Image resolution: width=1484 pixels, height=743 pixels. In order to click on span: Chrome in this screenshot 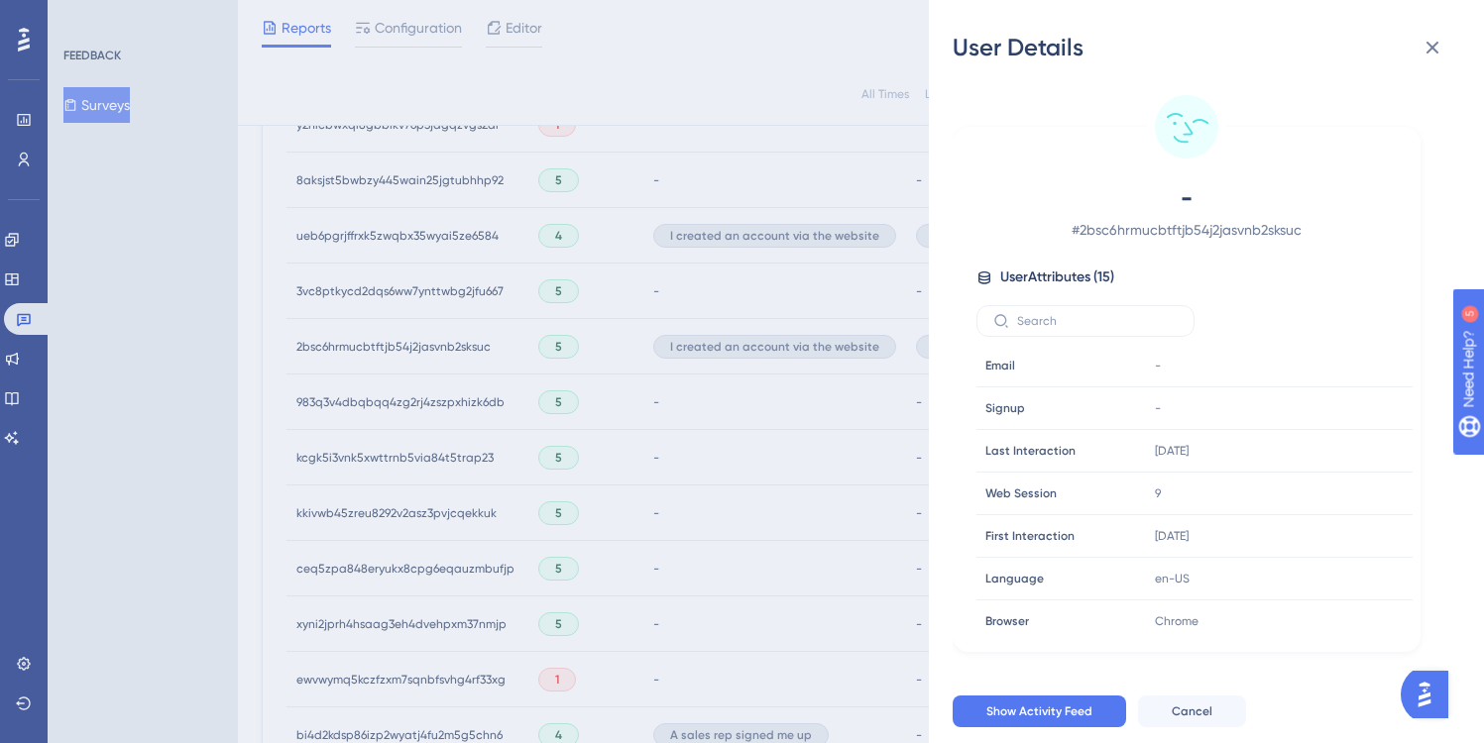, I will do `click(1176, 621)`.